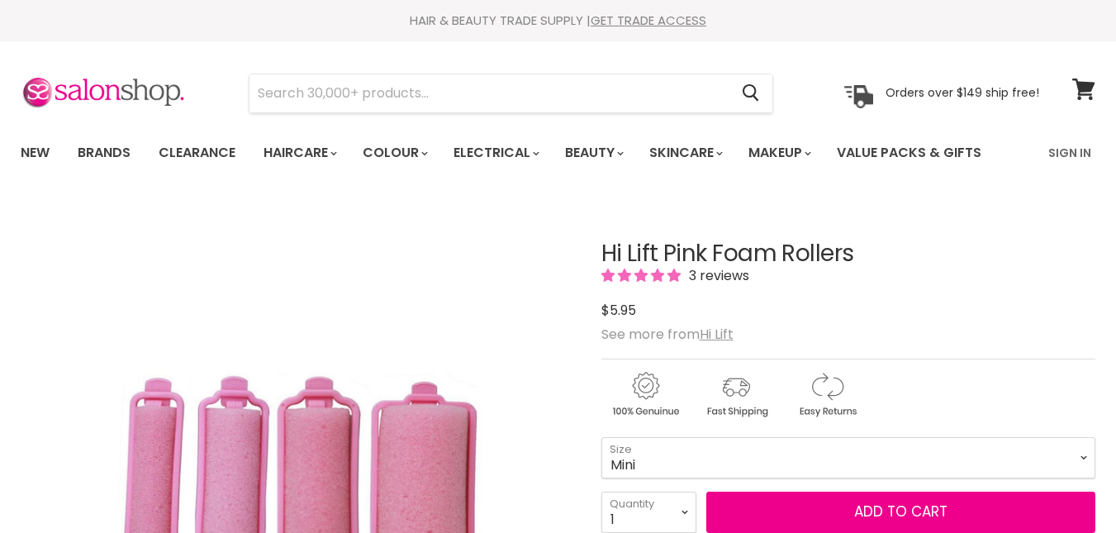 The image size is (1116, 533). Describe the element at coordinates (510, 93) in the screenshot. I see `form: Product` at that location.